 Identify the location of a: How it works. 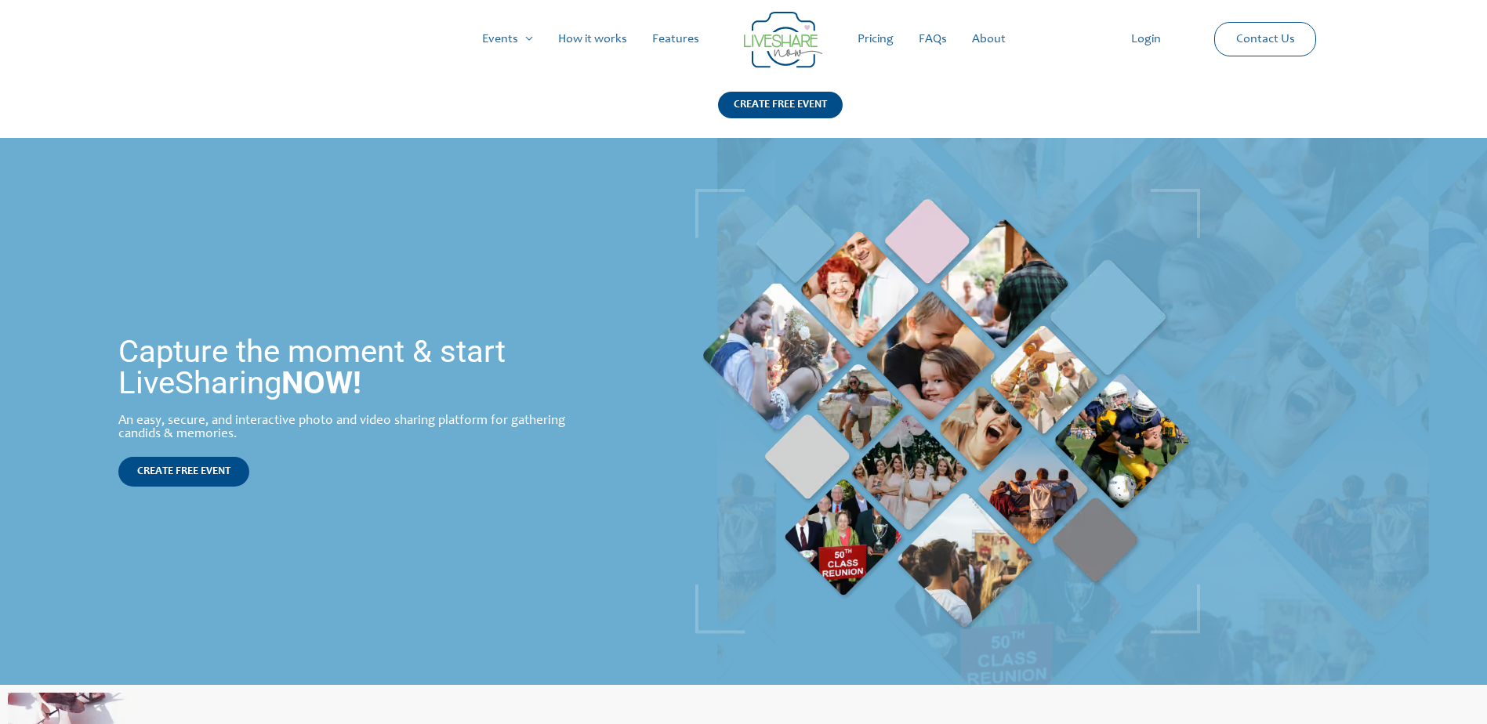
(593, 39).